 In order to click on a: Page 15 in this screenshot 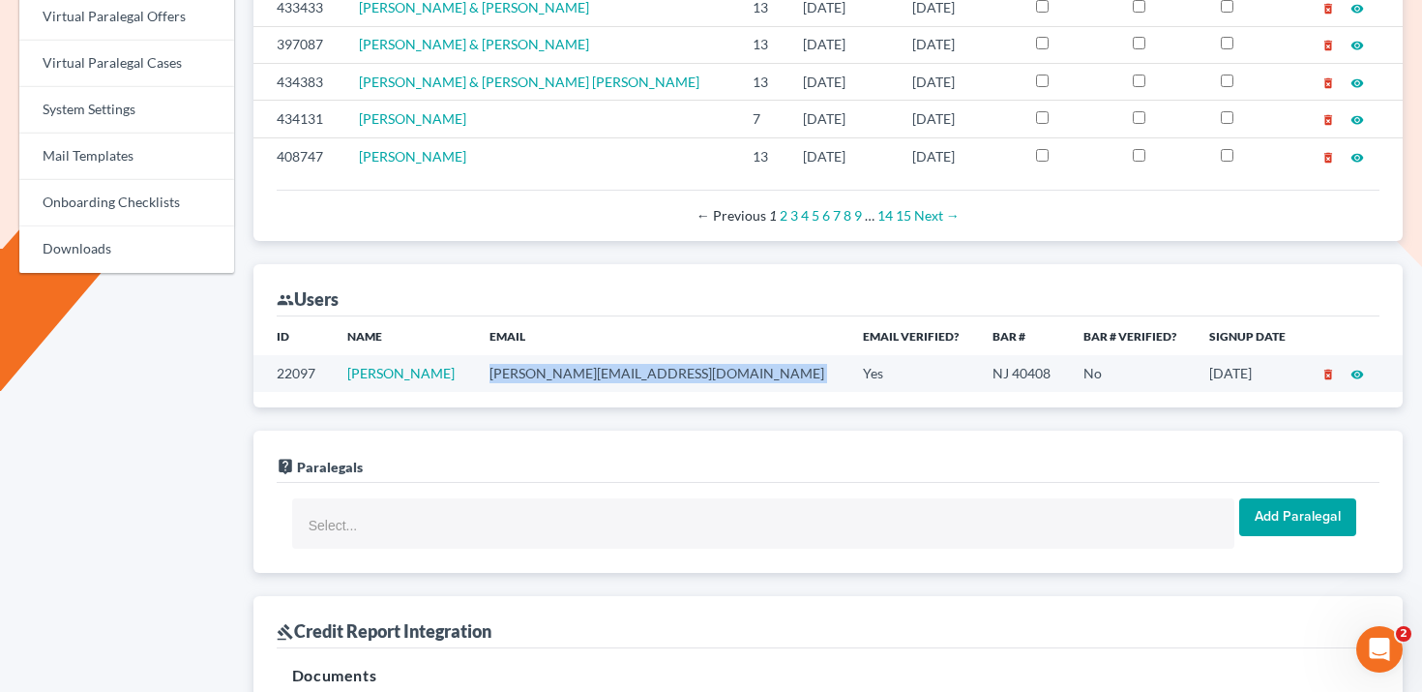, I will do `click(903, 215)`.